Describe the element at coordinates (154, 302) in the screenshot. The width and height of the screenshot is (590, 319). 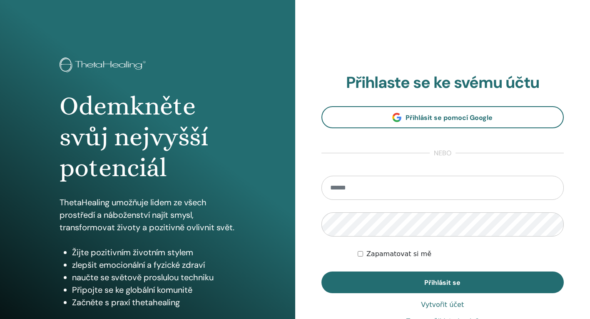
I see `li: Začněte s praxí thetahealing` at that location.